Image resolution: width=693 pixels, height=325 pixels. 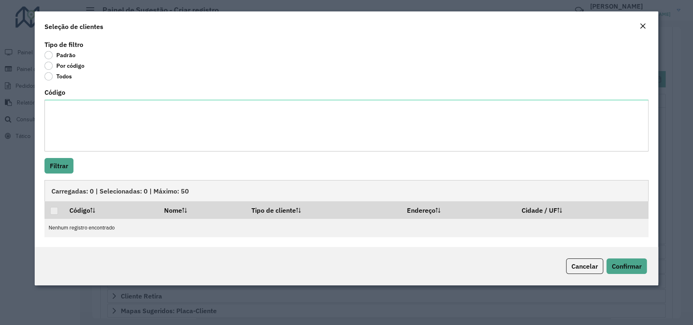 What do you see at coordinates (627, 266) in the screenshot?
I see `span: Confirmar` at bounding box center [627, 266].